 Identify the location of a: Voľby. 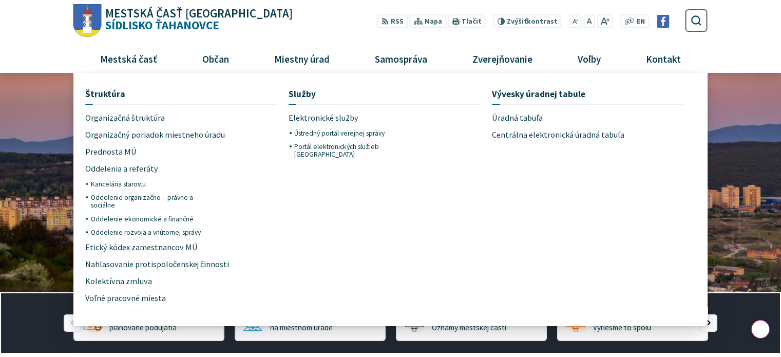
(590, 59).